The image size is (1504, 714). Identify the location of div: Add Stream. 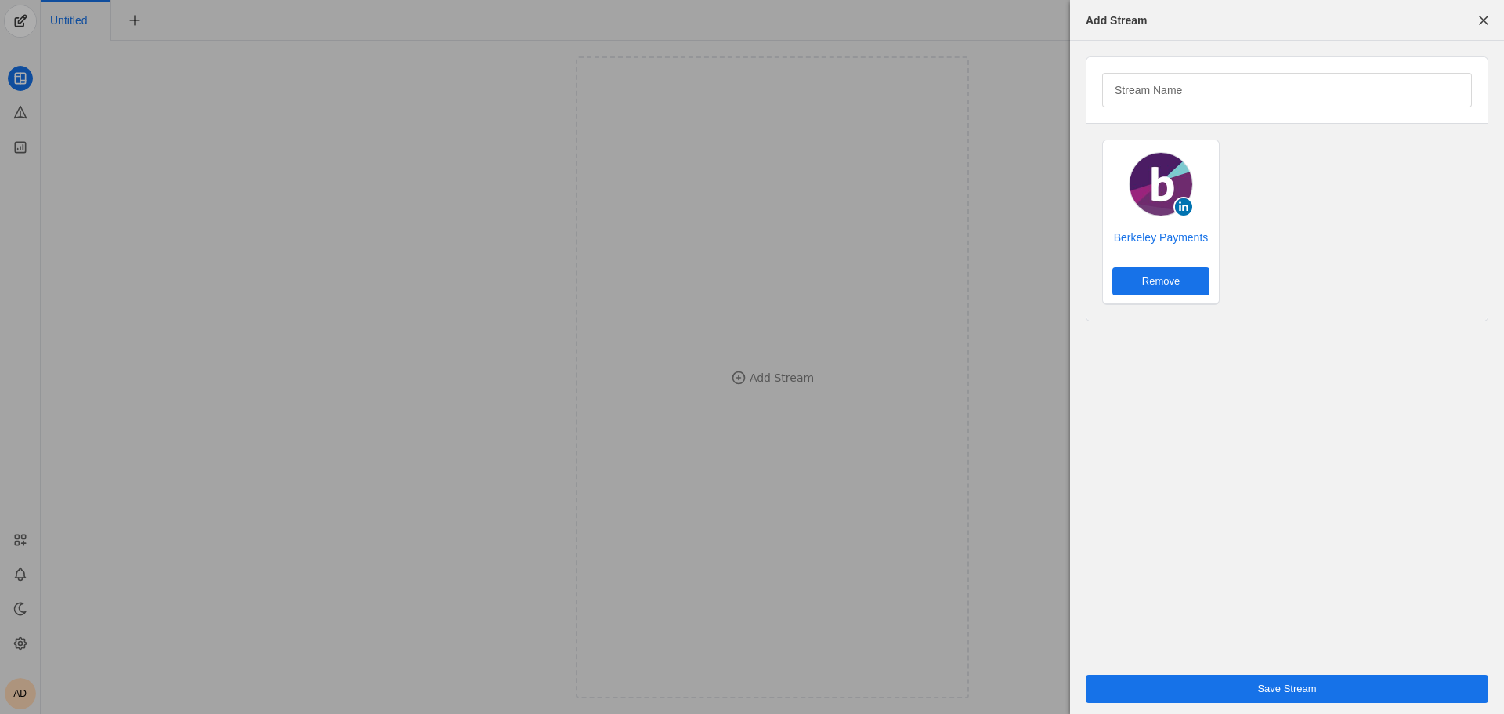
(1116, 20).